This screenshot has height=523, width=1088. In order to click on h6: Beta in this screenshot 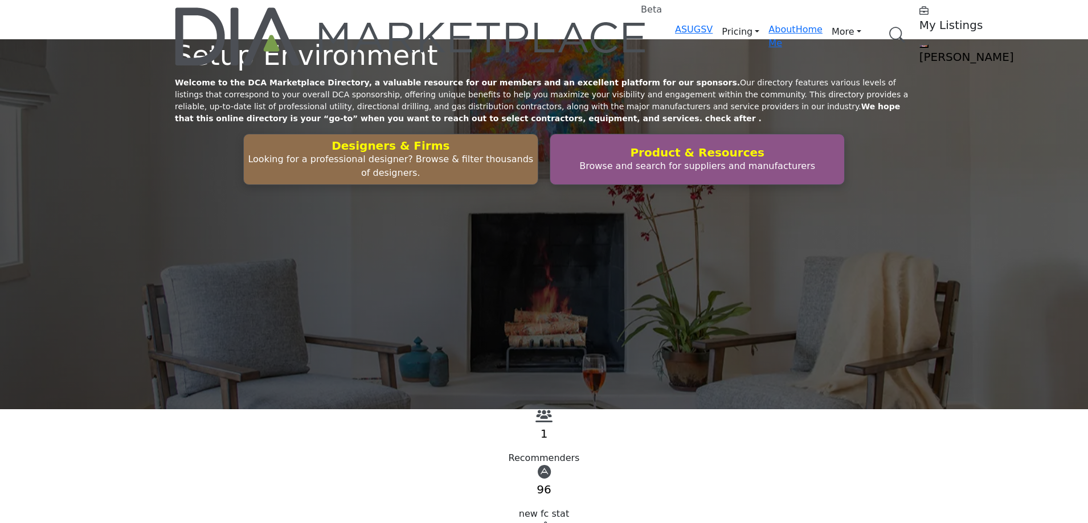, I will do `click(651, 9)`.